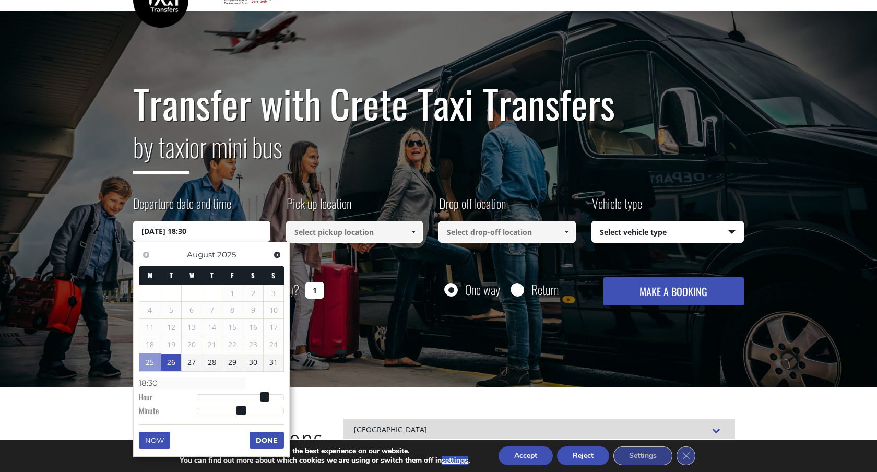 This screenshot has width=877, height=472. Describe the element at coordinates (253, 275) in the screenshot. I see `span: Saturday` at that location.